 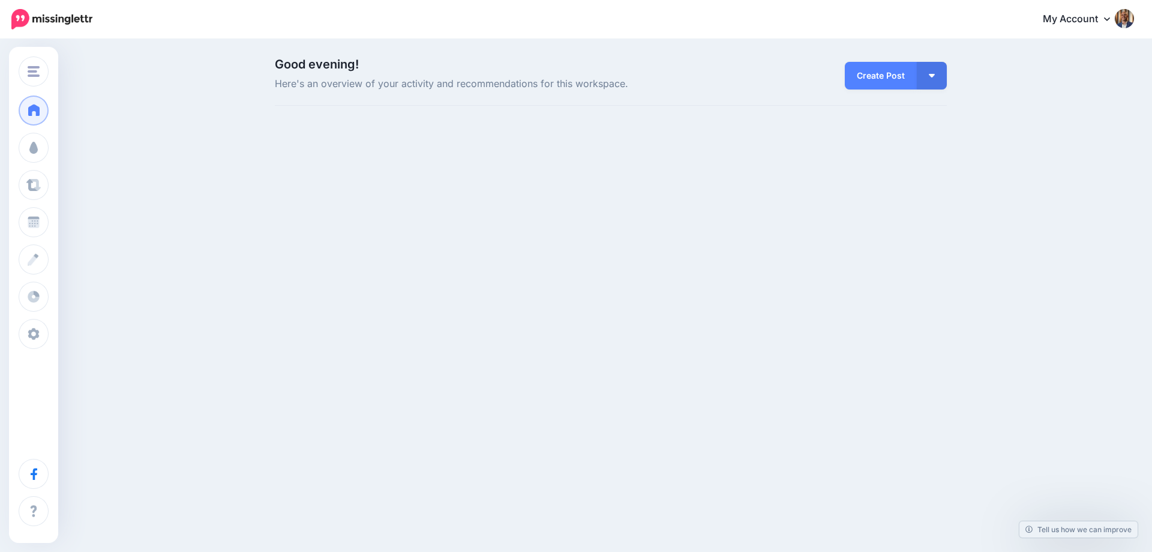 I want to click on a: Create Post, so click(x=881, y=76).